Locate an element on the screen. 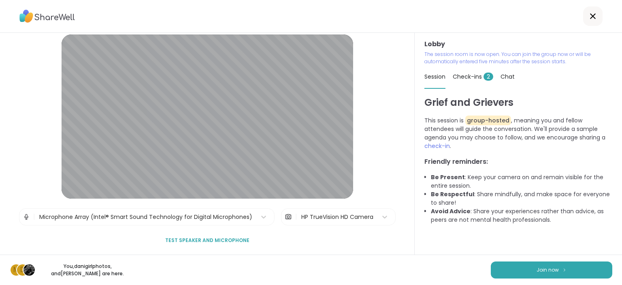 The width and height of the screenshot is (622, 285). h3: Lobby is located at coordinates (519, 44).